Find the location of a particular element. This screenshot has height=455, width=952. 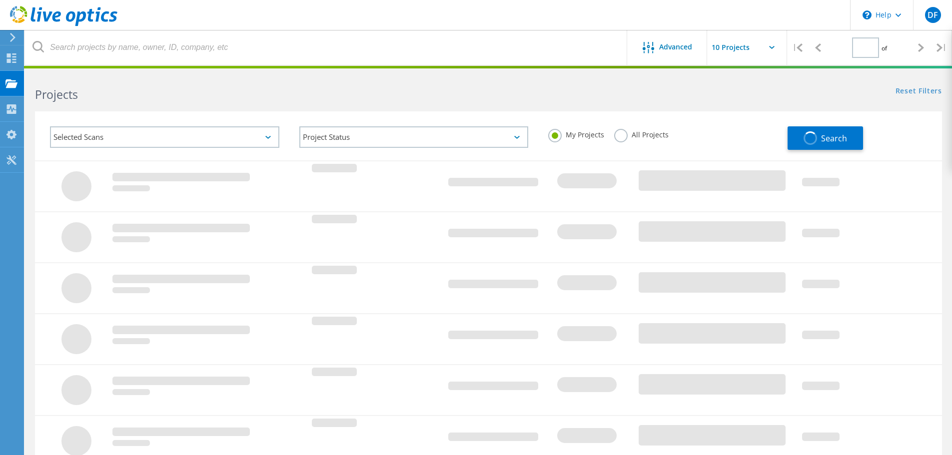

a: Reset Filters is located at coordinates (918, 91).